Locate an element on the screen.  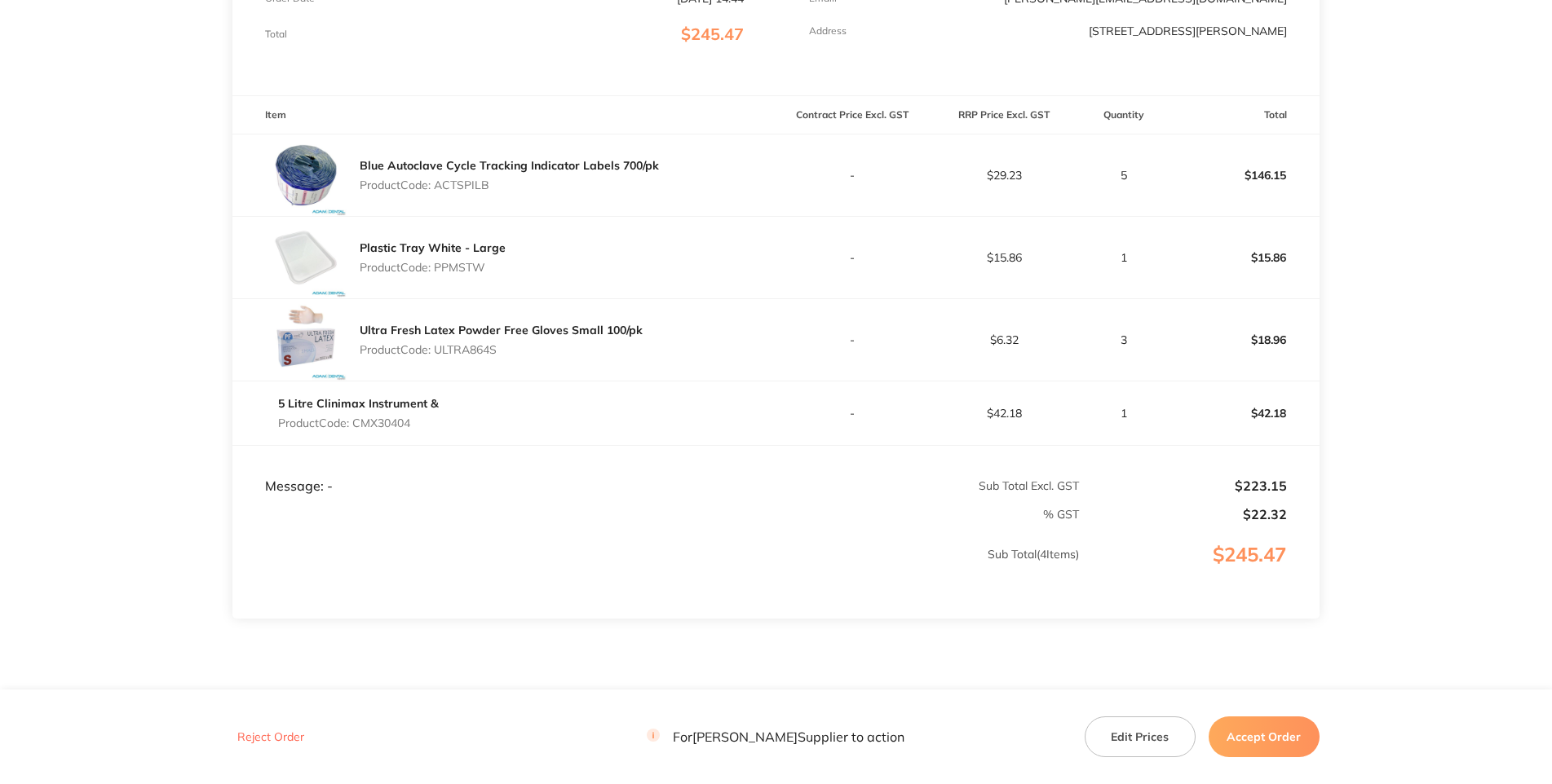
a: Plastic Tray White - Large is located at coordinates (432, 248).